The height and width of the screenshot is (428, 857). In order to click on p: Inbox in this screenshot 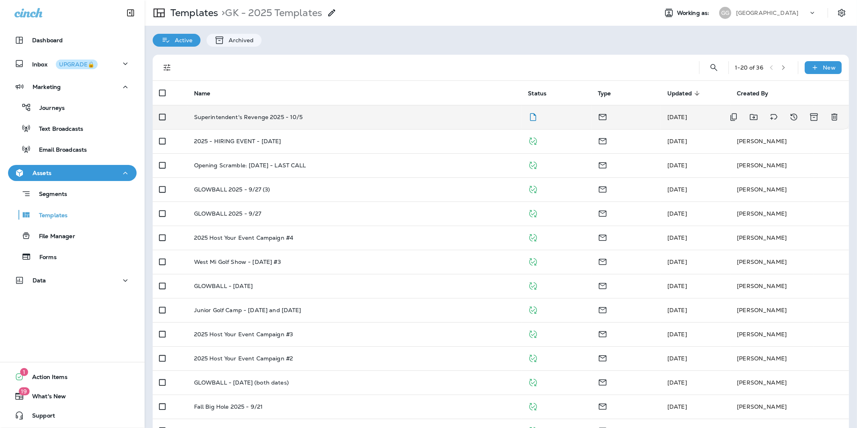, I will do `click(65, 63)`.